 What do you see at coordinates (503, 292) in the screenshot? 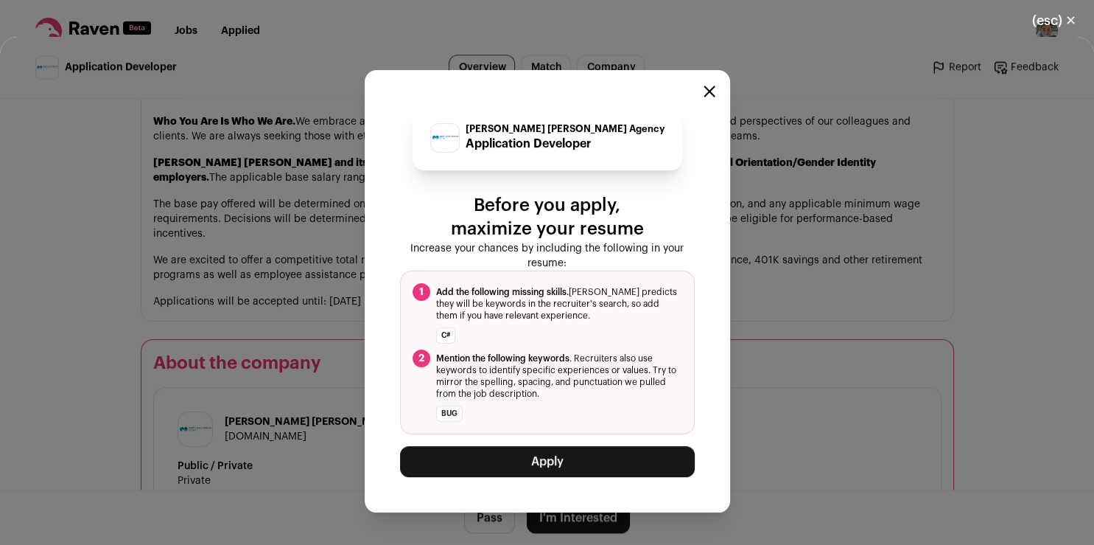
I see `span: Add the following missing skills.` at bounding box center [503, 292].